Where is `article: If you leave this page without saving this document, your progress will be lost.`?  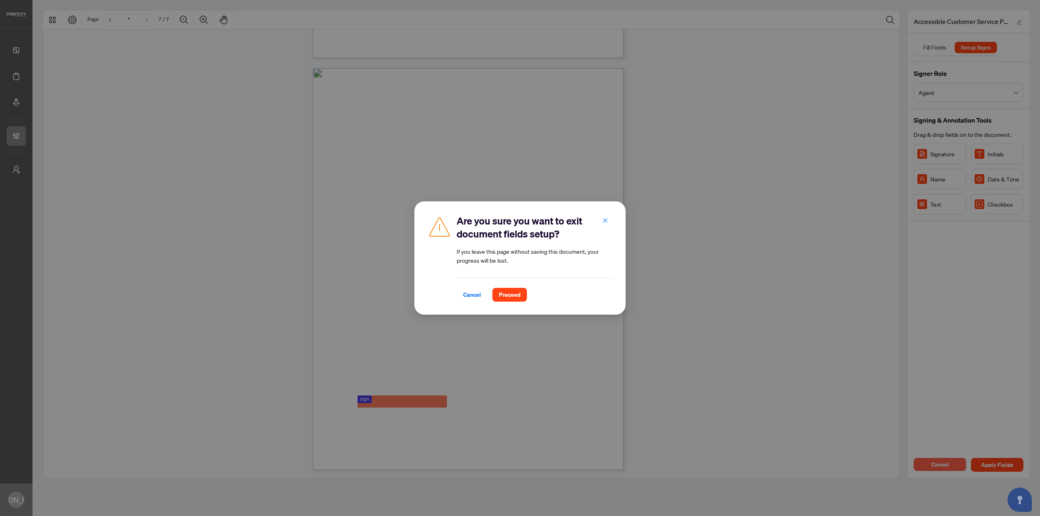
article: If you leave this page without saving this document, your progress will be lost. is located at coordinates (534, 256).